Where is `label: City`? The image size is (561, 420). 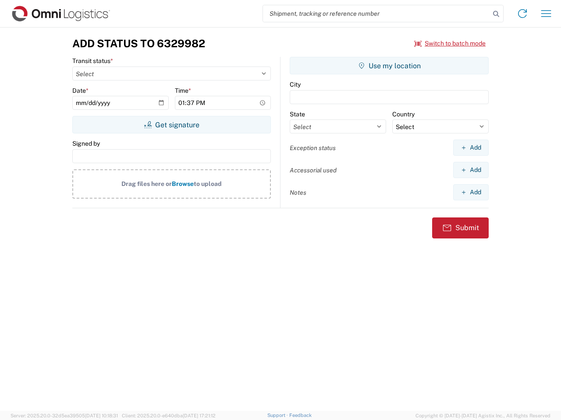 label: City is located at coordinates (295, 85).